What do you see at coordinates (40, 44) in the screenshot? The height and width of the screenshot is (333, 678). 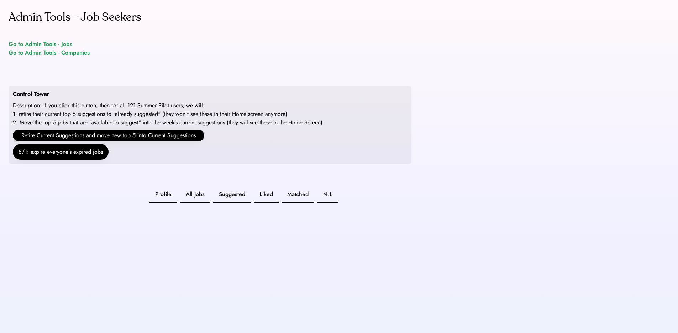 I see `div: Go to Admin Tools - Jobs` at bounding box center [40, 44].